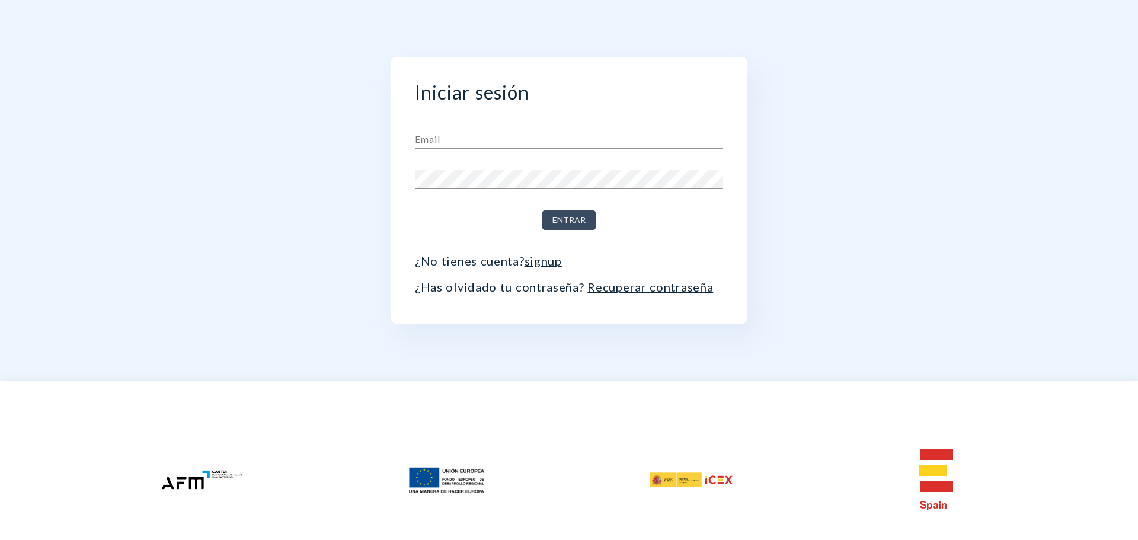  Describe the element at coordinates (202, 479) in the screenshot. I see `img: afm` at that location.